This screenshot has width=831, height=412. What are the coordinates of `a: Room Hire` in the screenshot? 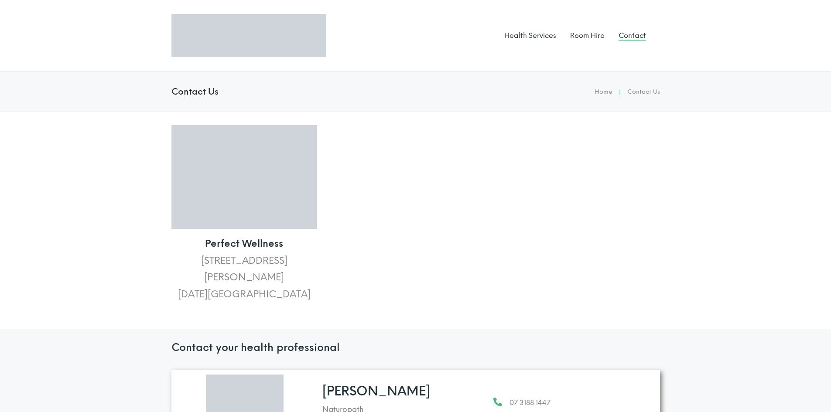 It's located at (587, 35).